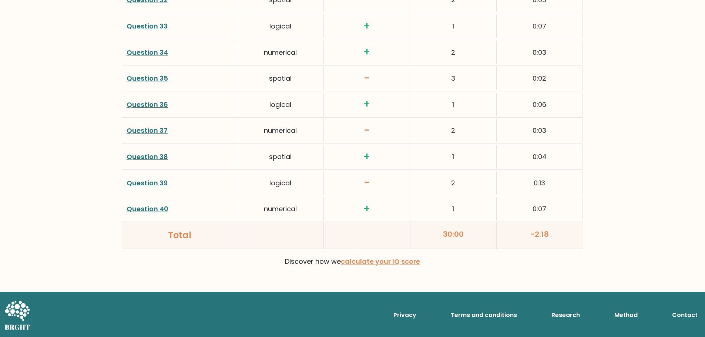  I want to click on a: Question 36, so click(147, 104).